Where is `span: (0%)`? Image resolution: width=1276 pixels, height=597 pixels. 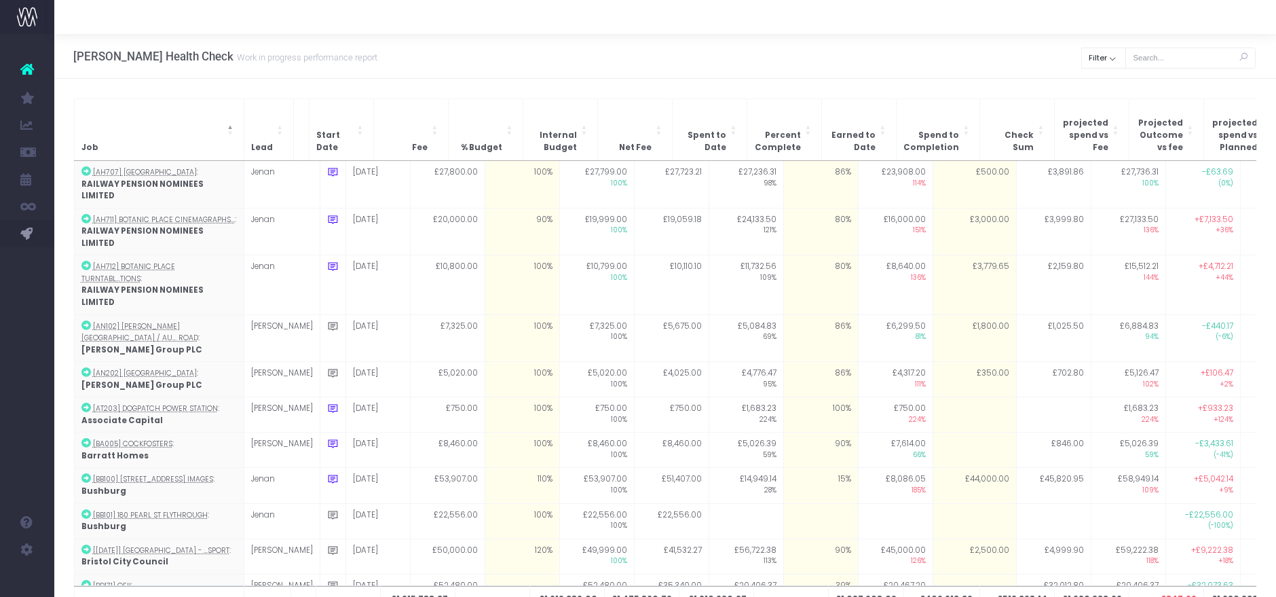 span: (0%) is located at coordinates (1203, 183).